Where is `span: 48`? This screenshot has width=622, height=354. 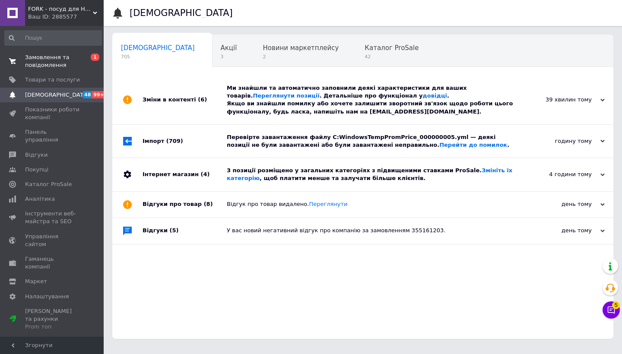
span: 48 is located at coordinates (87, 95).